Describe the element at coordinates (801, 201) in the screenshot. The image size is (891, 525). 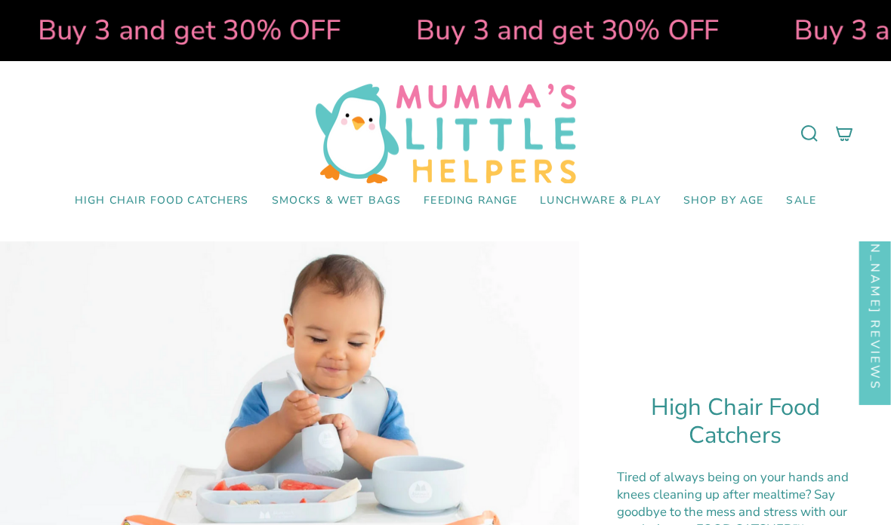
I see `span: SALE` at that location.